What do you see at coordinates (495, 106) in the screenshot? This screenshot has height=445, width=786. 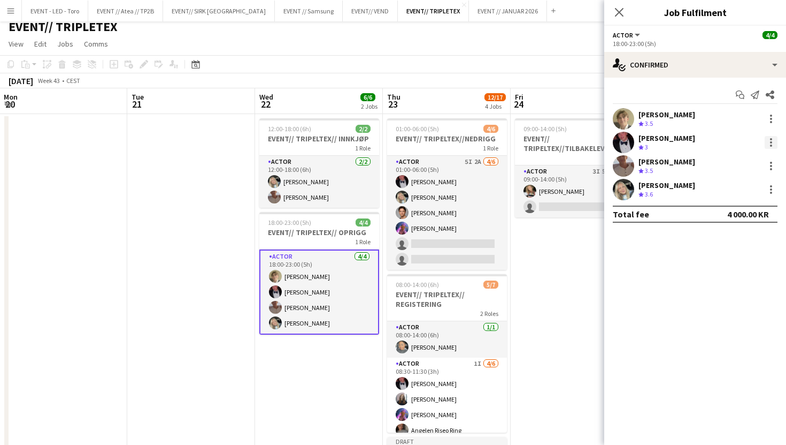 I see `div: 4 Jobs` at bounding box center [495, 106].